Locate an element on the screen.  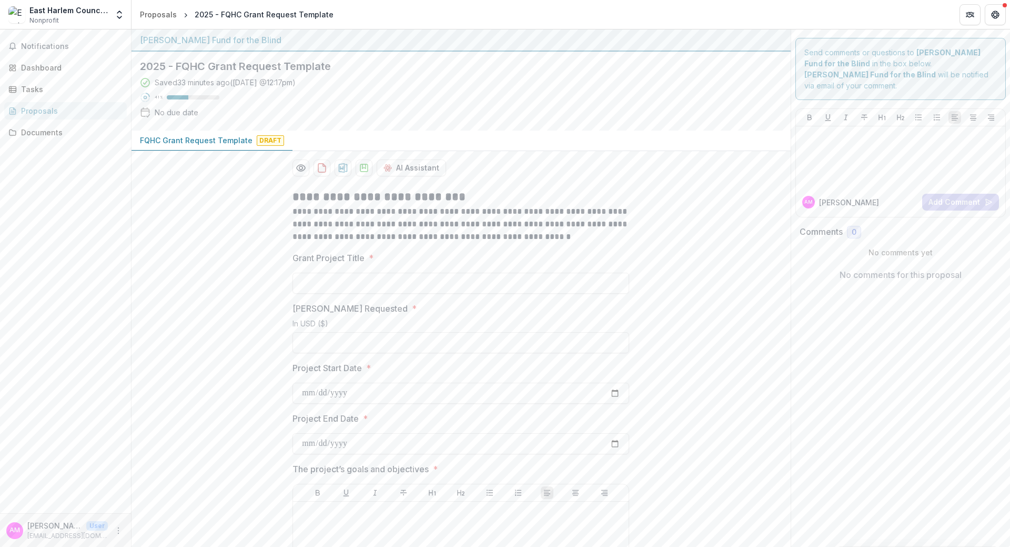
span: Draft is located at coordinates (270, 140).